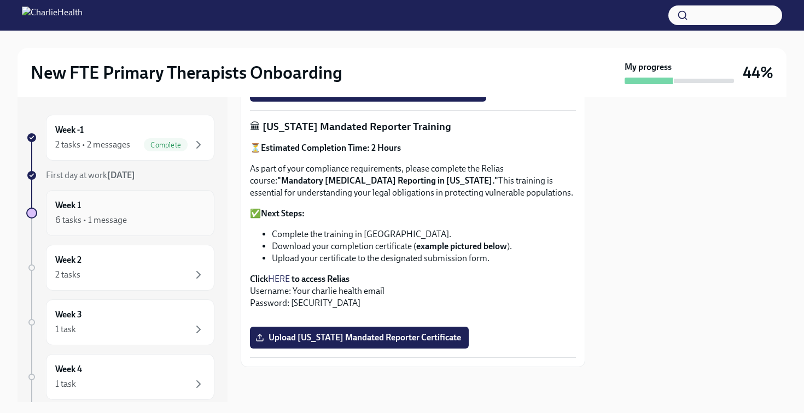 Image resolution: width=804 pixels, height=413 pixels. I want to click on div: 6 tasks • 1 message, so click(91, 220).